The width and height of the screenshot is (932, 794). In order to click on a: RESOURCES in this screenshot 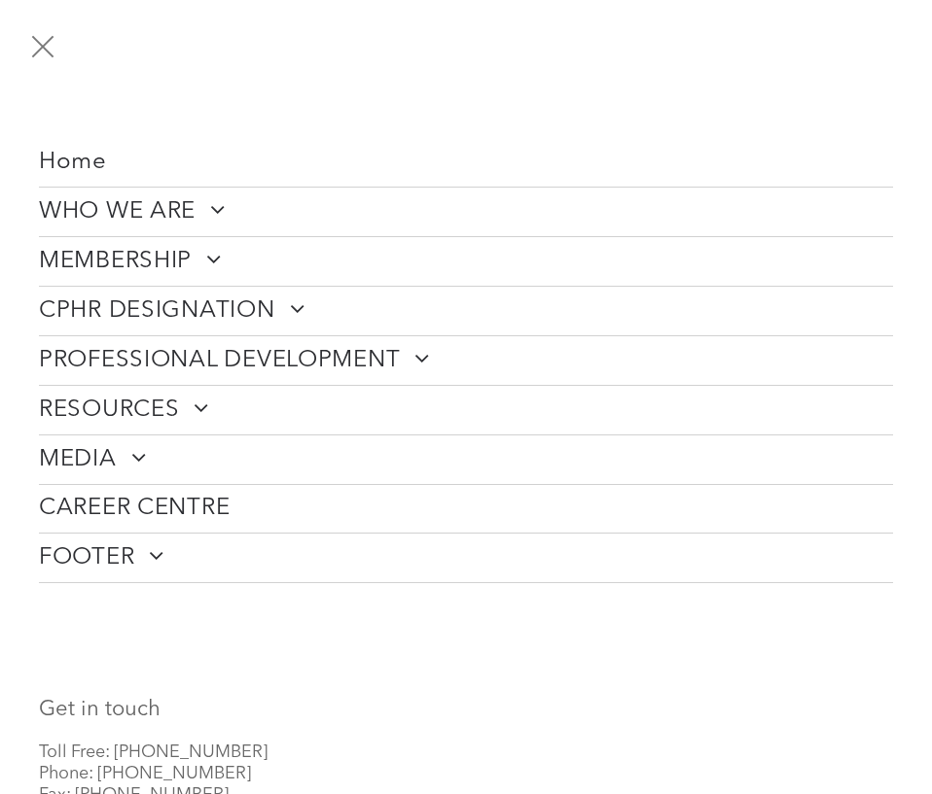, I will do `click(466, 410)`.